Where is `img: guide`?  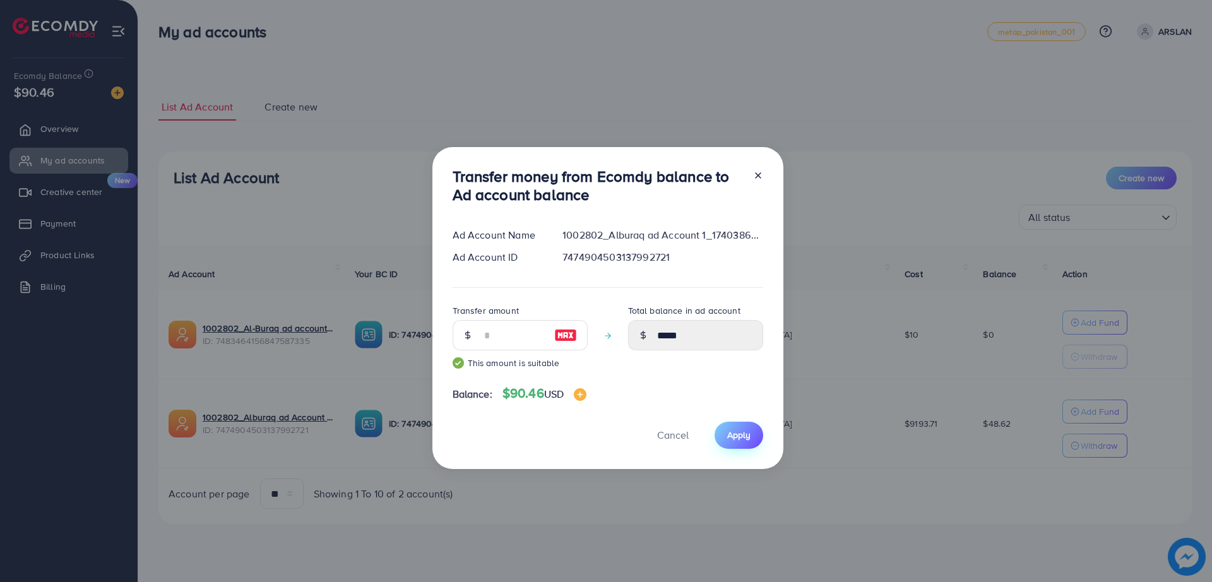 img: guide is located at coordinates (458, 363).